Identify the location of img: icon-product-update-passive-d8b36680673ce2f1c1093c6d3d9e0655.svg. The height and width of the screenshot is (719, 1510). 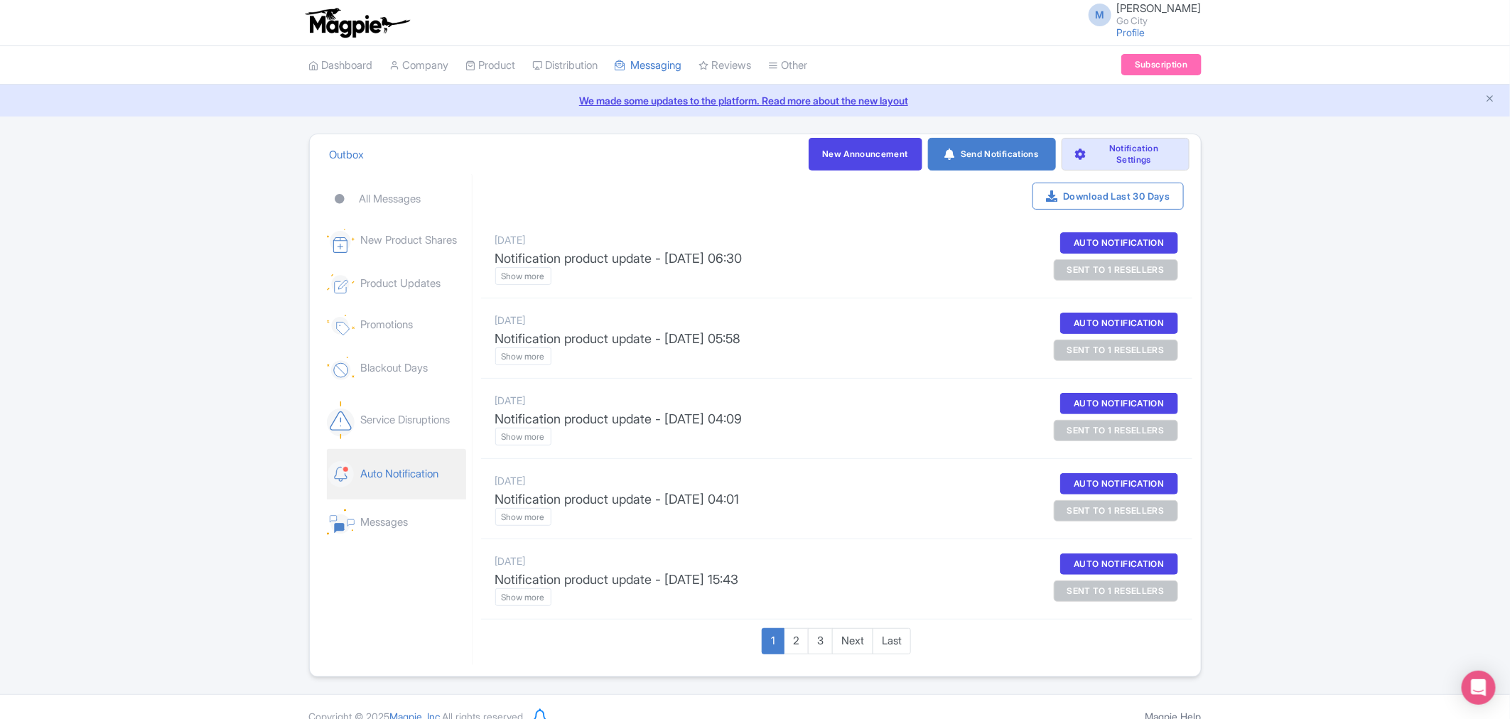
(340, 284).